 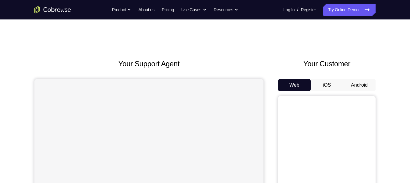 I want to click on button: Use Cases, so click(x=194, y=10).